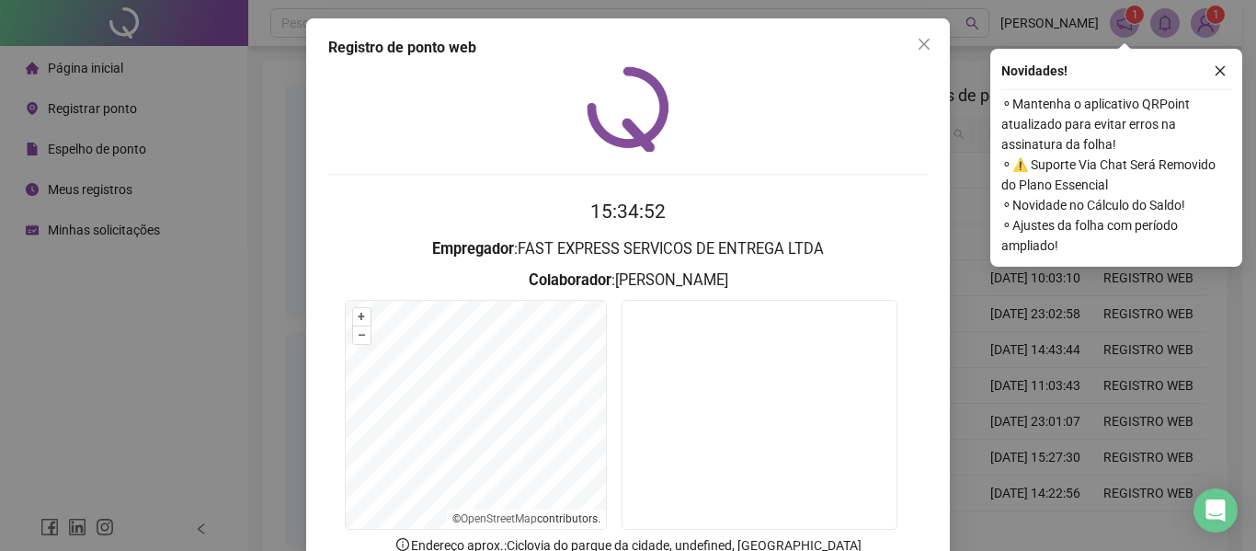 This screenshot has width=1256, height=551. I want to click on li: © contributors., so click(526, 519).